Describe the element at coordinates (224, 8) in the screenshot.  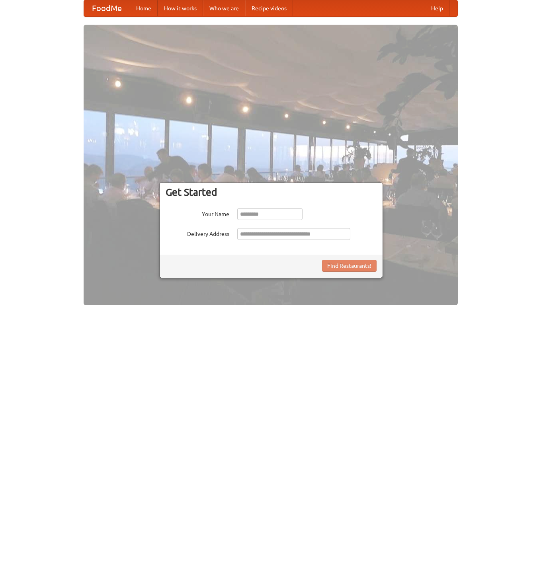
I see `a: Who we are` at that location.